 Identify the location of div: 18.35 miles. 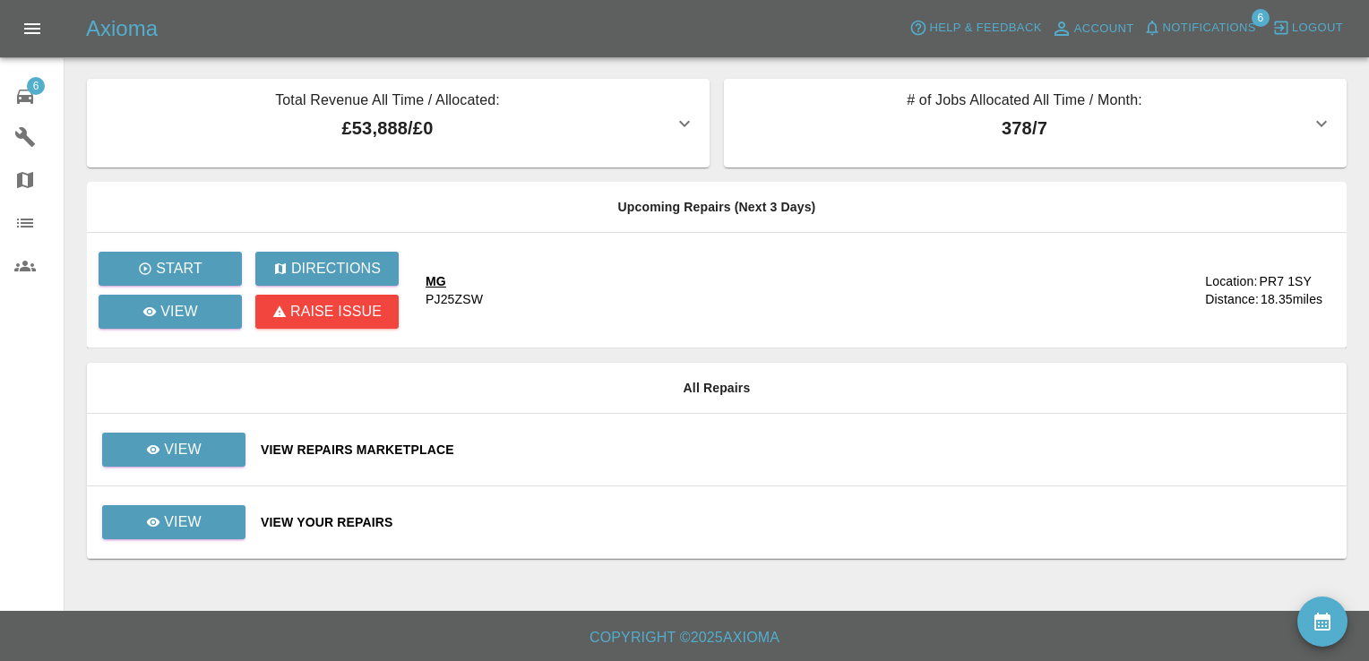
(1296, 299).